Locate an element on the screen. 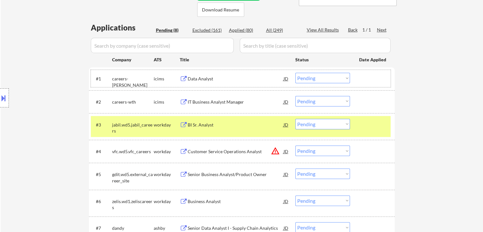 This screenshot has height=232, width=483. div: Applications is located at coordinates (122, 28).